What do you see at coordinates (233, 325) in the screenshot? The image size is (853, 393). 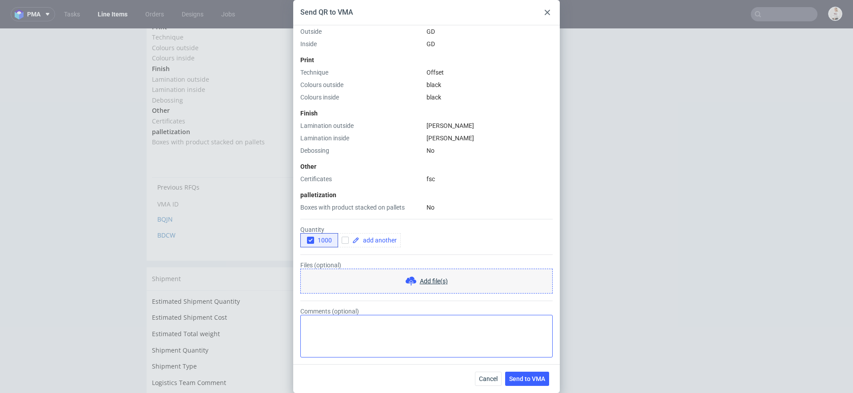 I see `td: Shipment Quantity` at bounding box center [233, 325].